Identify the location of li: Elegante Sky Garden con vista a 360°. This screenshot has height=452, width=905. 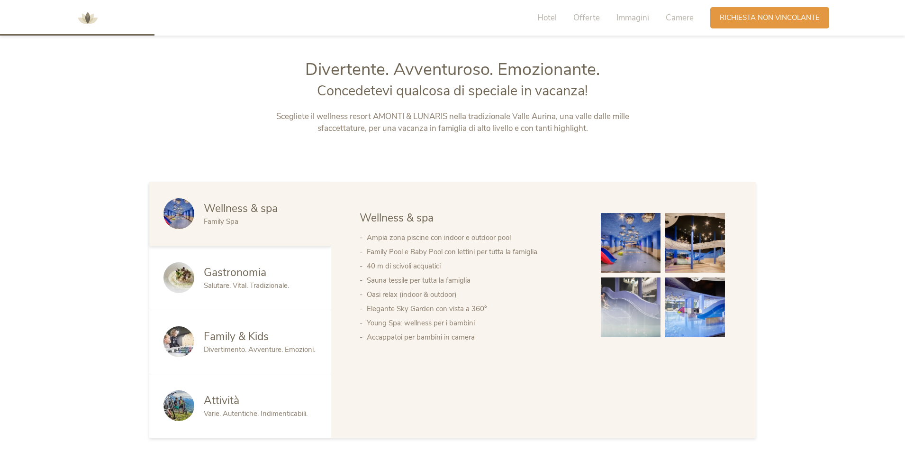
(475, 309).